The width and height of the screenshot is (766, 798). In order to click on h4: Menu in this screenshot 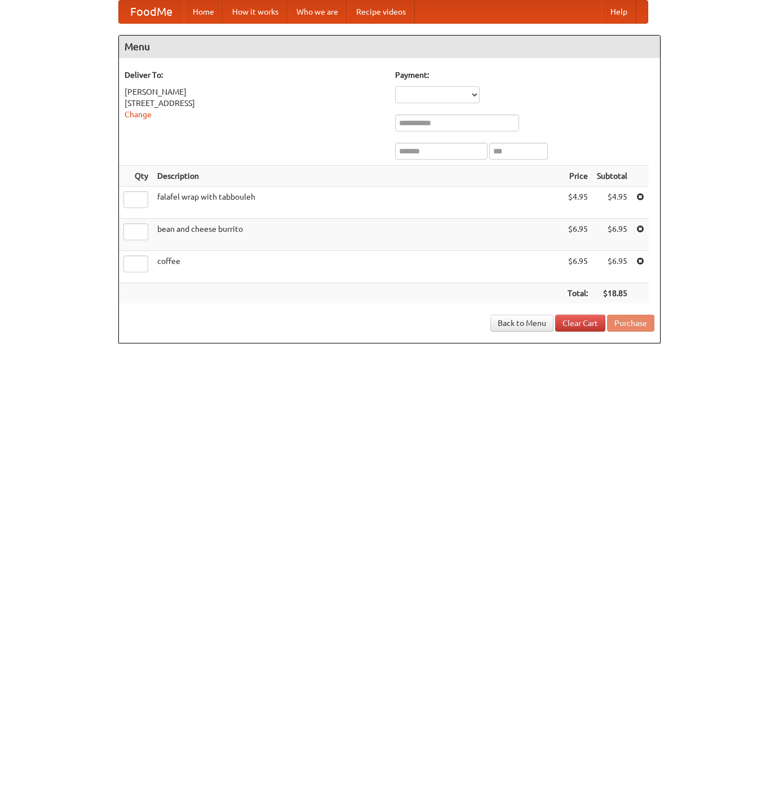, I will do `click(390, 47)`.